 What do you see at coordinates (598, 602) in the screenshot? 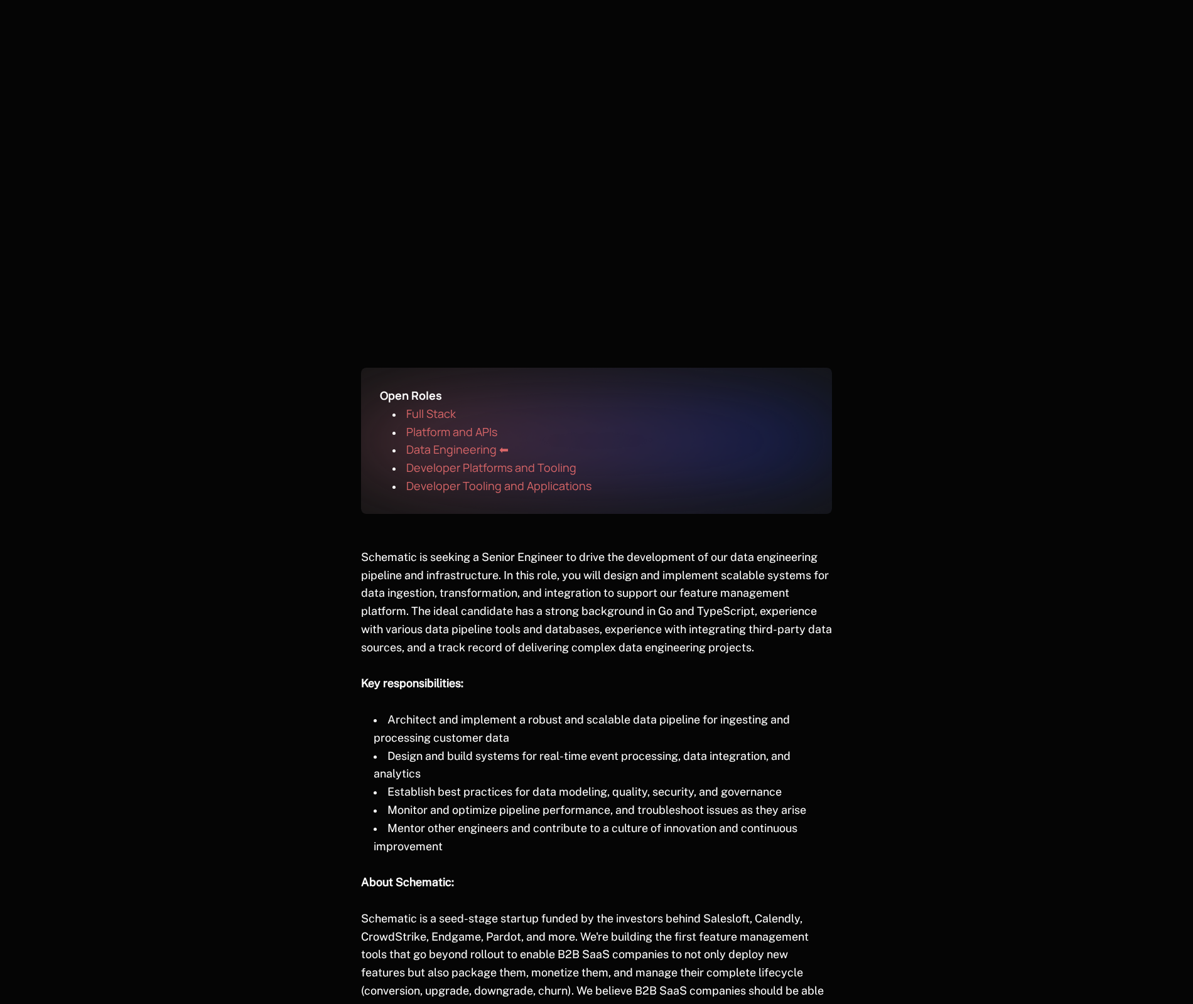
I see `span: Schematic is seeking a Senior Engineer to drive the development of our data engineering pipeline ...` at bounding box center [598, 602].